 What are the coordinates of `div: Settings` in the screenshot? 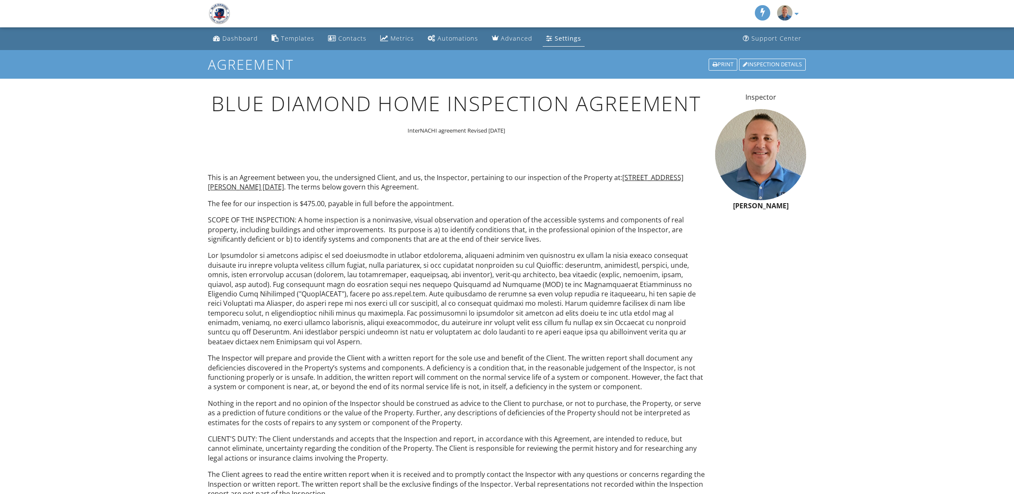 It's located at (568, 38).